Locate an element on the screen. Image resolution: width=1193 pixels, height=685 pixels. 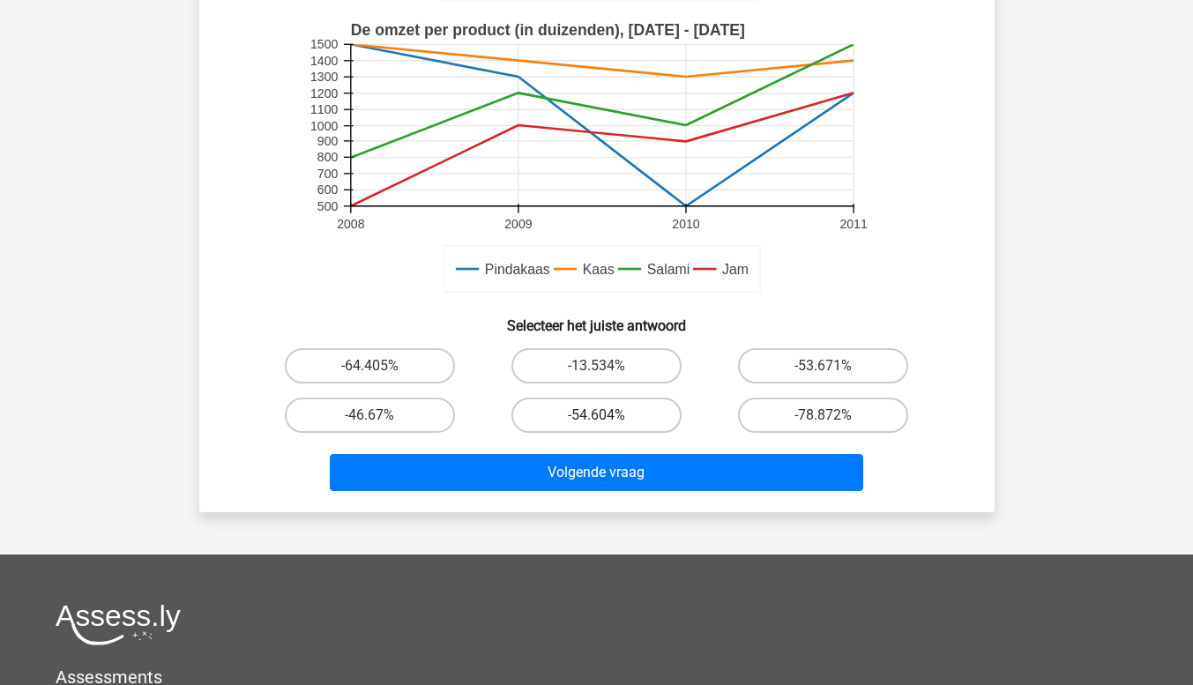
text: 700 is located at coordinates (327, 174).